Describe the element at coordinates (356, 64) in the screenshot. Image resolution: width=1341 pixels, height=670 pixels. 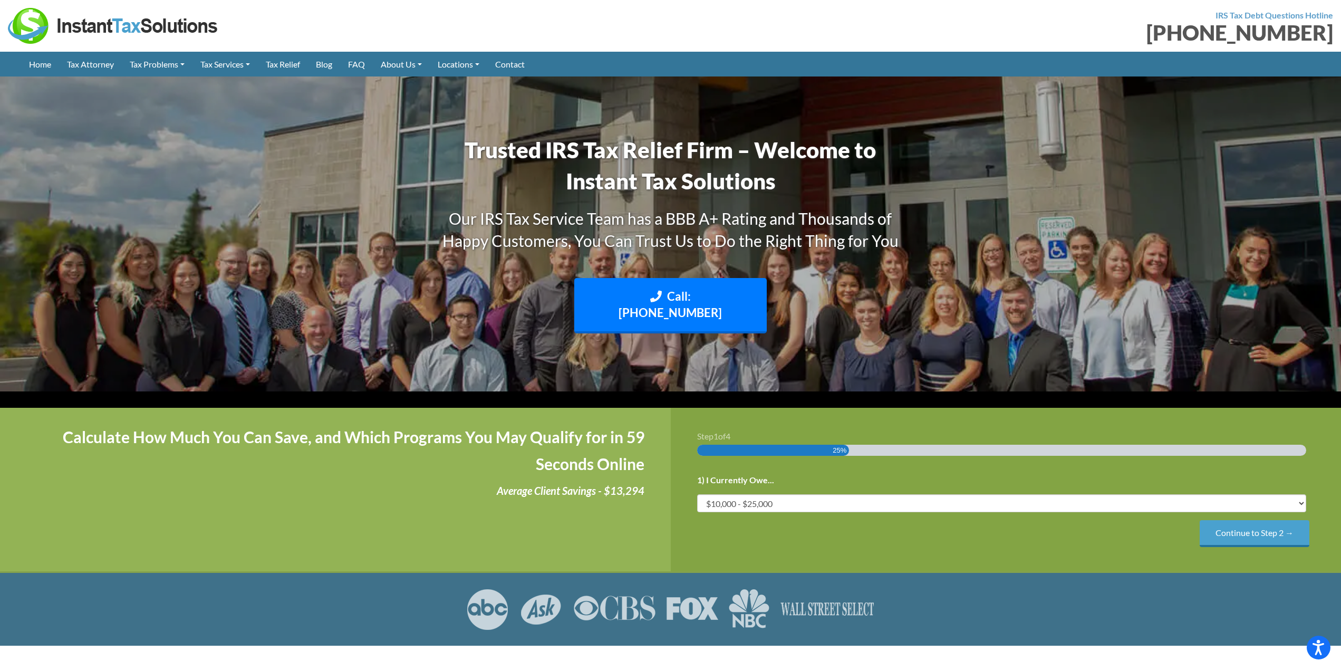
I see `a: FAQ` at that location.